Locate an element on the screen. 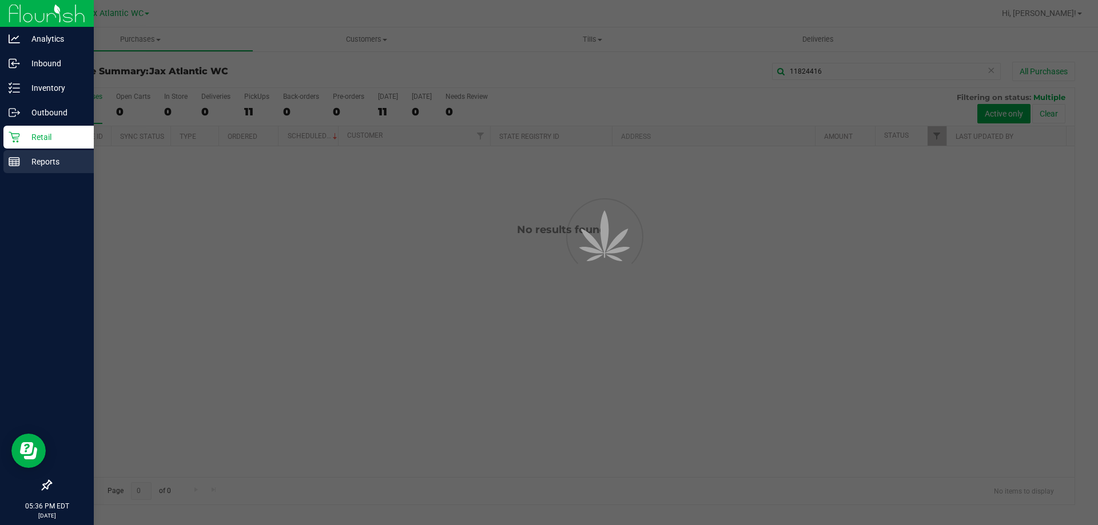 The height and width of the screenshot is (525, 1098). inline-svg: Inbound is located at coordinates (14, 63).